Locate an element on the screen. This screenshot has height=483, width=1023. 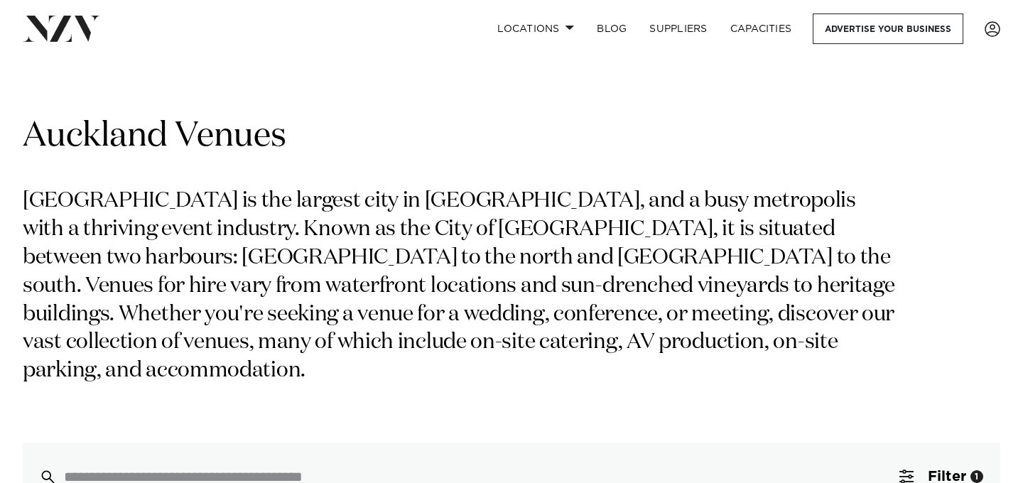
a: Locations is located at coordinates (536, 28).